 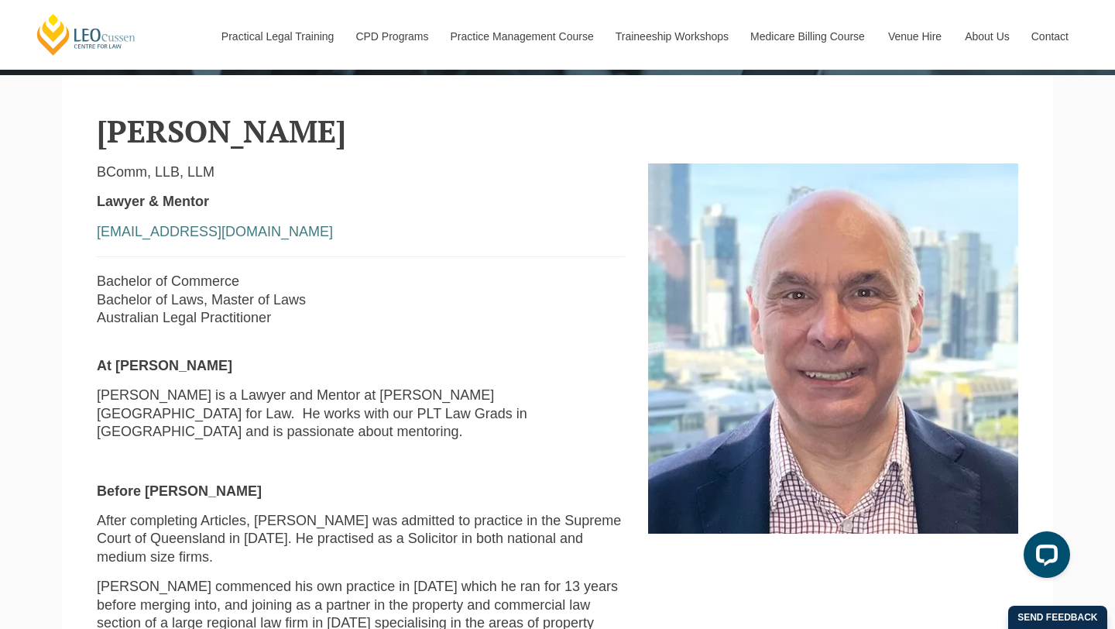 What do you see at coordinates (361, 172) in the screenshot?
I see `p: BComm, LLB, LLM` at bounding box center [361, 172].